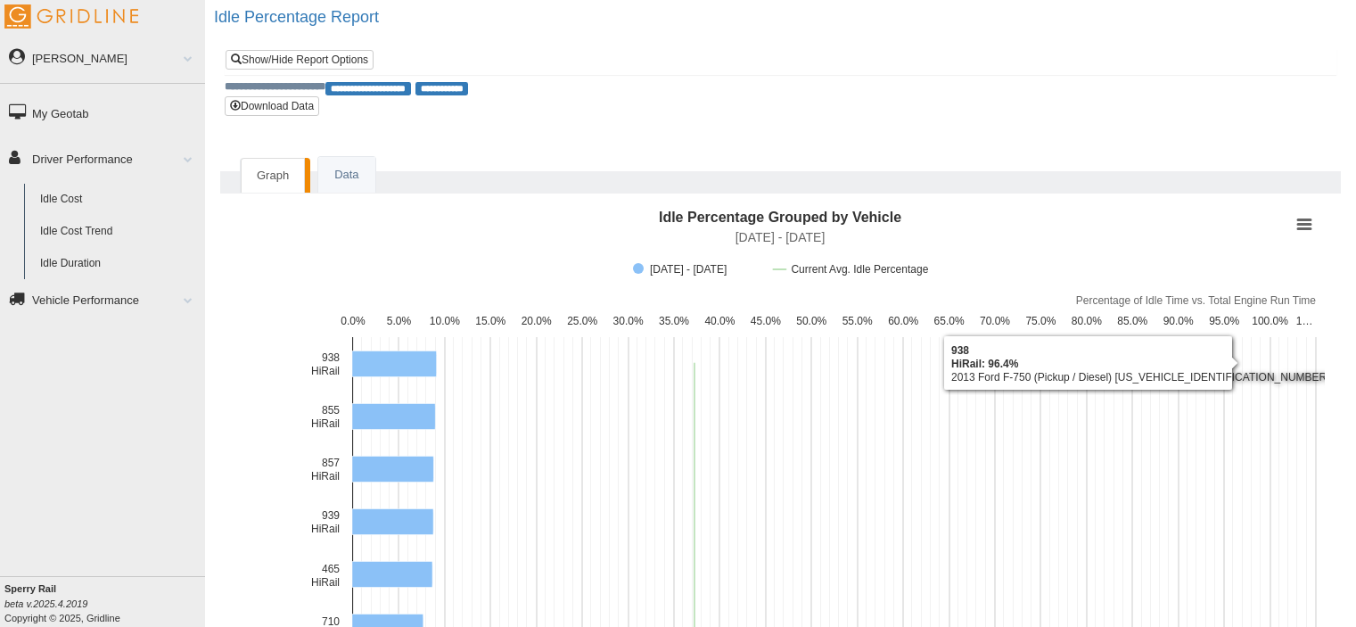 The width and height of the screenshot is (1356, 627). What do you see at coordinates (490, 321) in the screenshot?
I see `text: 15.0%` at bounding box center [490, 321].